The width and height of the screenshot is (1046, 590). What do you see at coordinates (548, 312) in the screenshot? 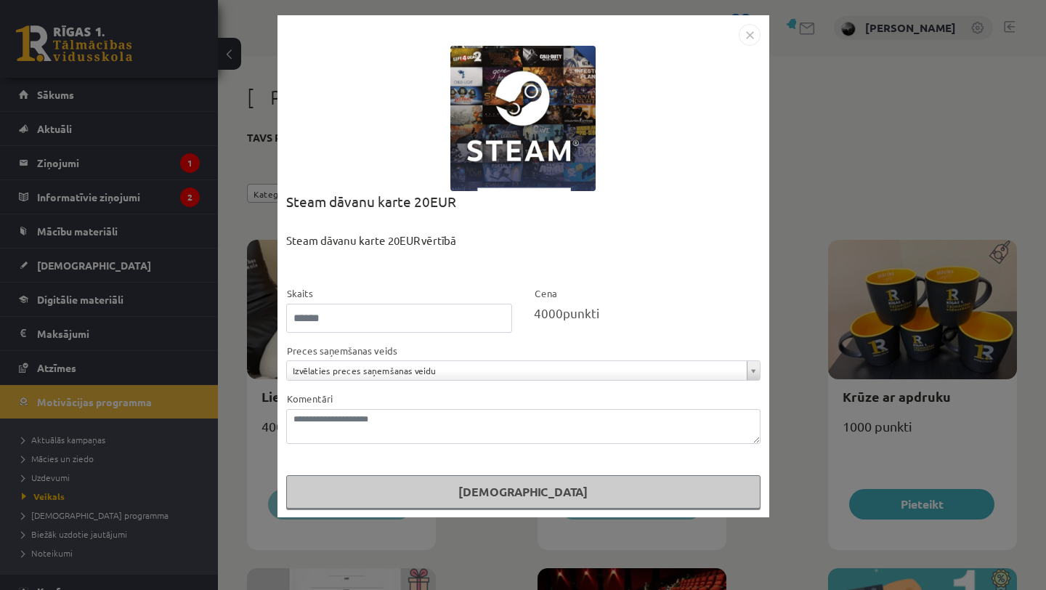
I see `span: 4000` at bounding box center [548, 312].